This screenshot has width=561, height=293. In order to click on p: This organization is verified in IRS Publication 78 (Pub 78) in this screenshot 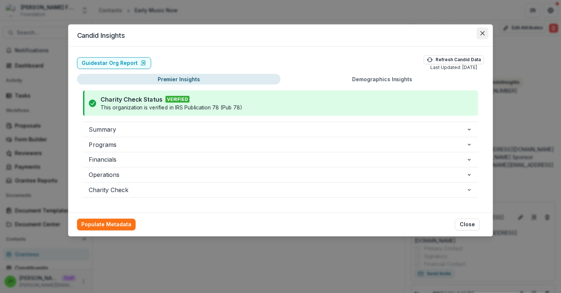, I will do `click(171, 107)`.